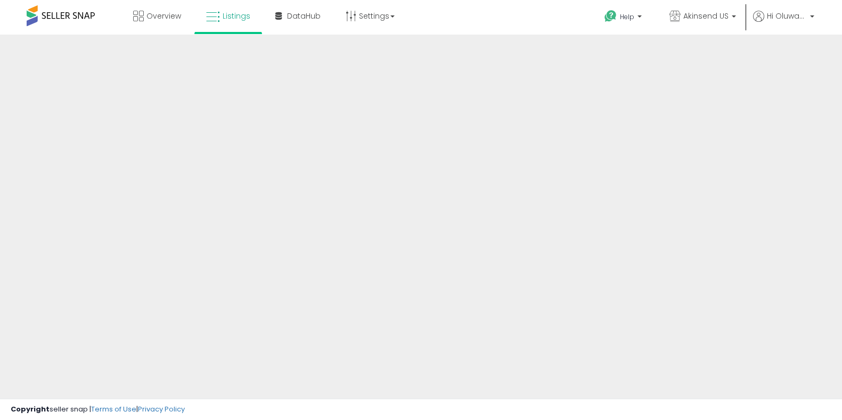  Describe the element at coordinates (164, 16) in the screenshot. I see `span: Overview` at that location.